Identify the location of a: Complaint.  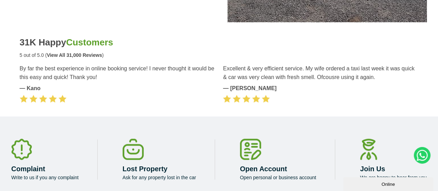
(28, 169).